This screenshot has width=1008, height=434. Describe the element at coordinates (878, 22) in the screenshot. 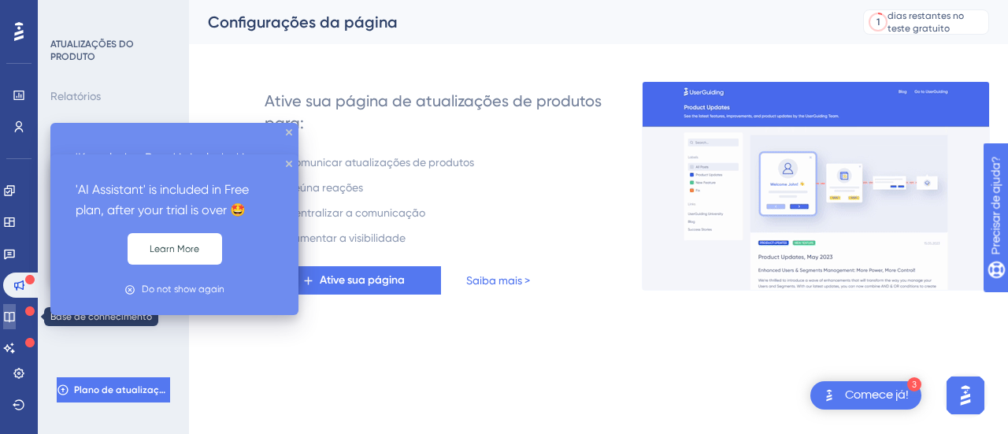

I see `font: 1` at that location.